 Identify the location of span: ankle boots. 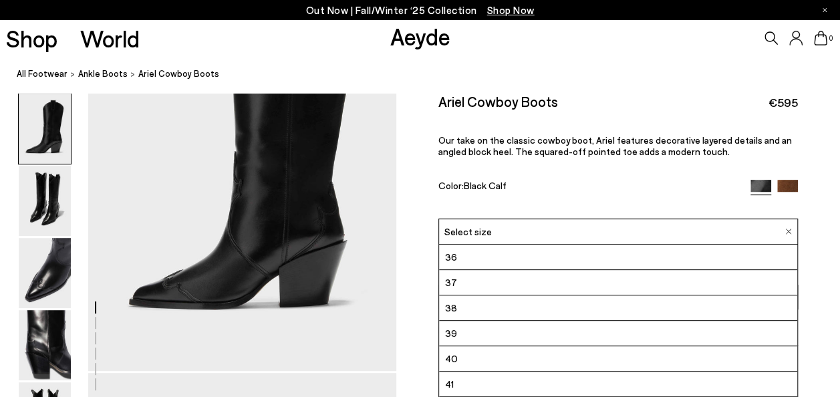
(103, 73).